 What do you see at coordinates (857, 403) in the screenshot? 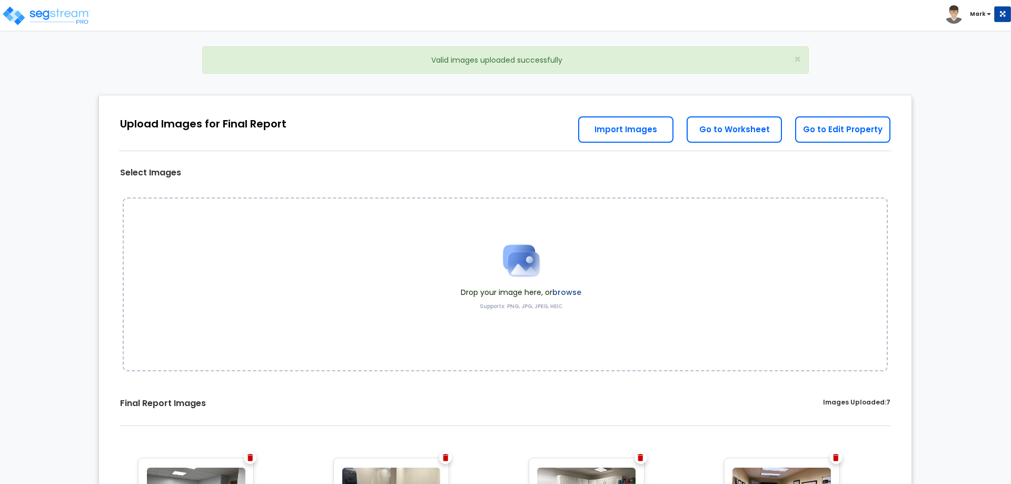
I see `label: Images Uploaded:` at bounding box center [857, 403].